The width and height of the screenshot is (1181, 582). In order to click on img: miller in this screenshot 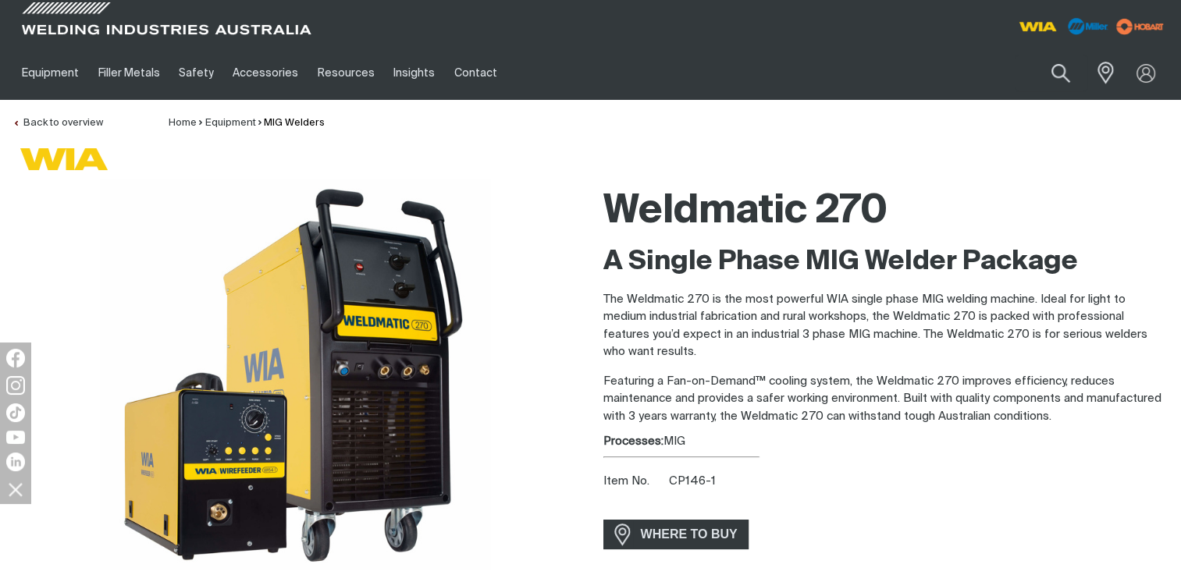, I will do `click(1139, 27)`.